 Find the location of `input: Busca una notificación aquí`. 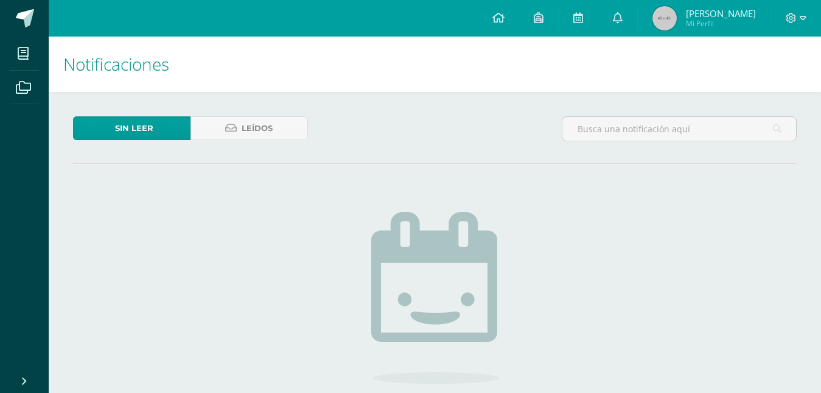

input: Busca una notificación aquí is located at coordinates (679, 128).